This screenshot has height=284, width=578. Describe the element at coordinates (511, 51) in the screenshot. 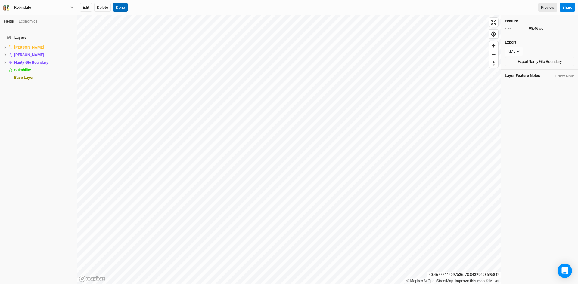

I see `div: KML` at that location.